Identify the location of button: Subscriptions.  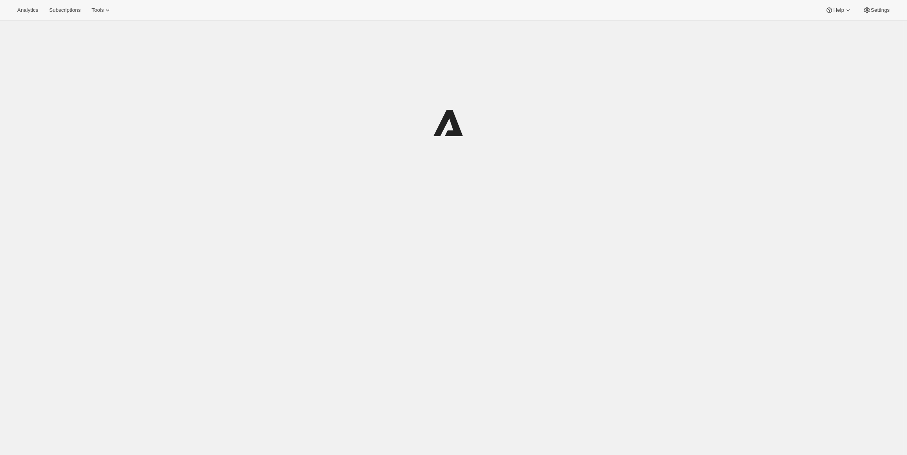
(65, 10).